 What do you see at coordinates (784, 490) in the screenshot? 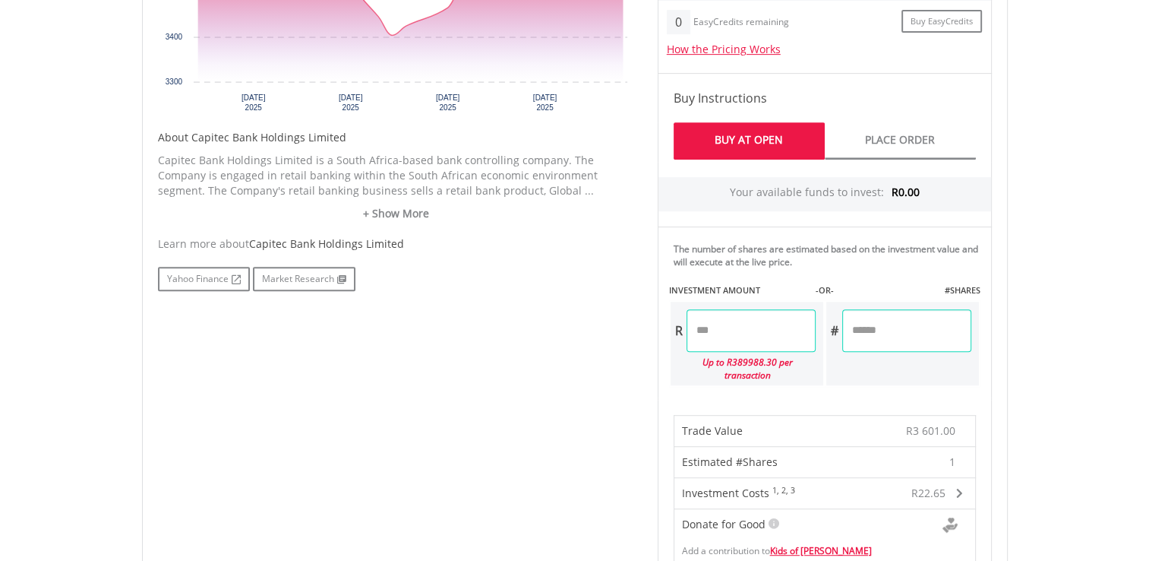
I see `sup: 1, 2, 3` at bounding box center [784, 490].